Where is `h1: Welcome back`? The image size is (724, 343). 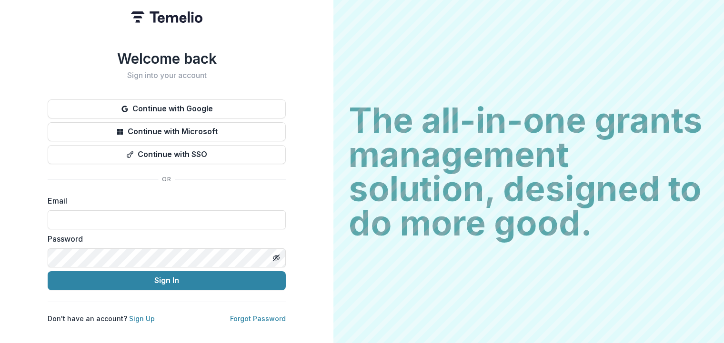 h1: Welcome back is located at coordinates (167, 59).